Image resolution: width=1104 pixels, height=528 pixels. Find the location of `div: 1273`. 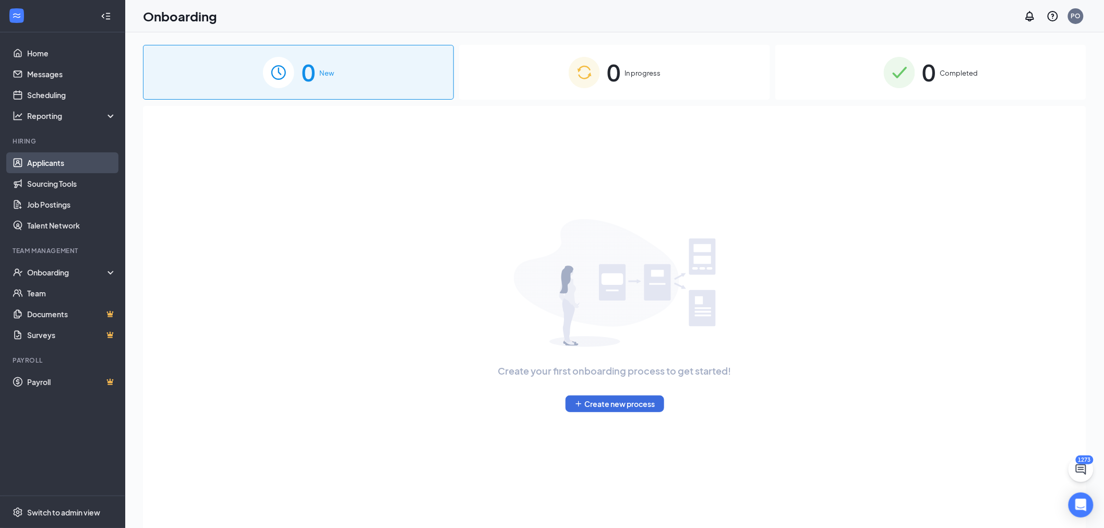

div: 1273 is located at coordinates (1084, 460).